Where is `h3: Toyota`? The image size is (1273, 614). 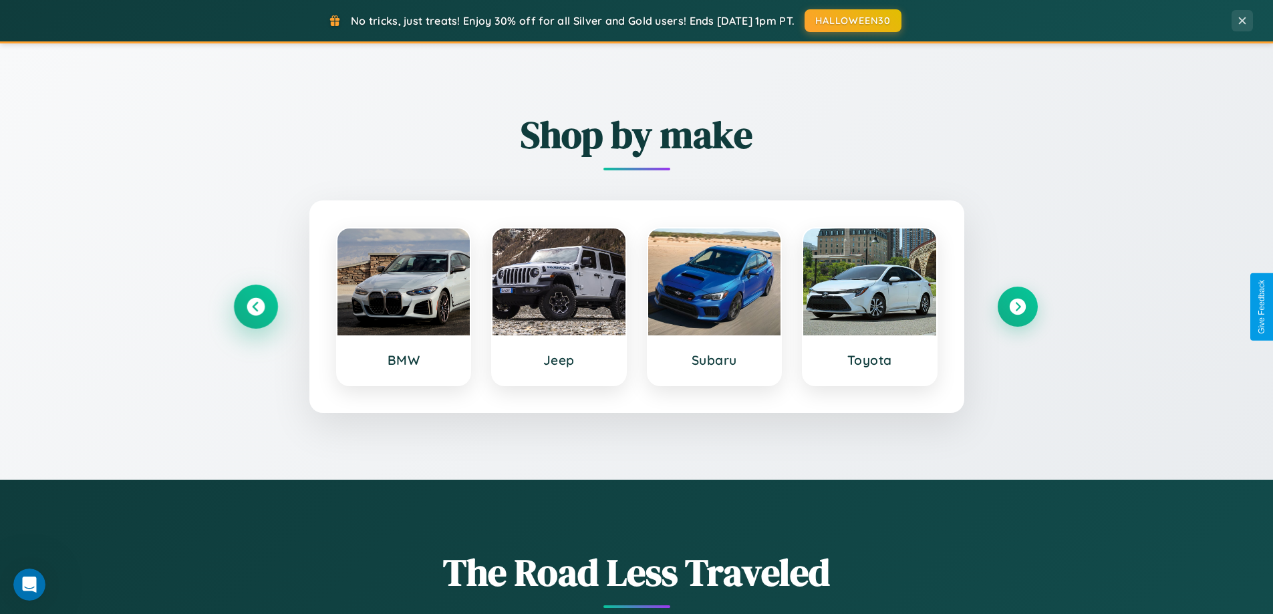 h3: Toyota is located at coordinates (869, 360).